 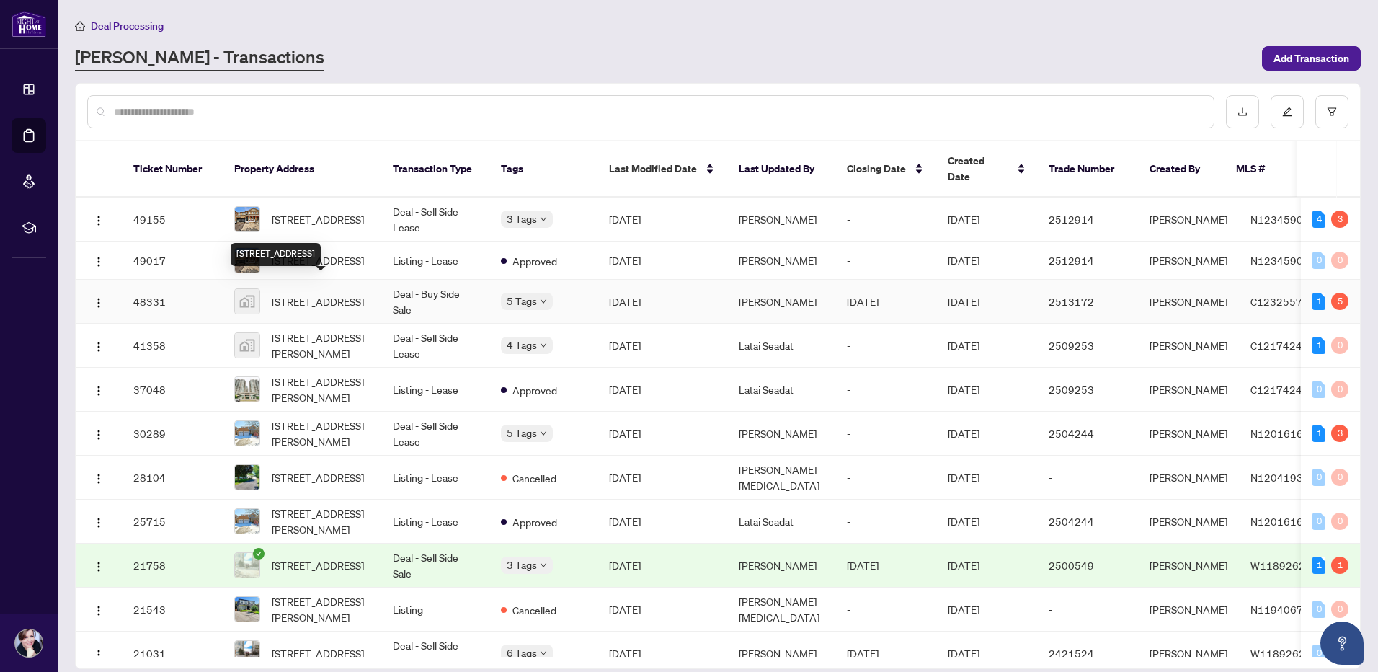 I want to click on td: 48331, so click(x=172, y=301).